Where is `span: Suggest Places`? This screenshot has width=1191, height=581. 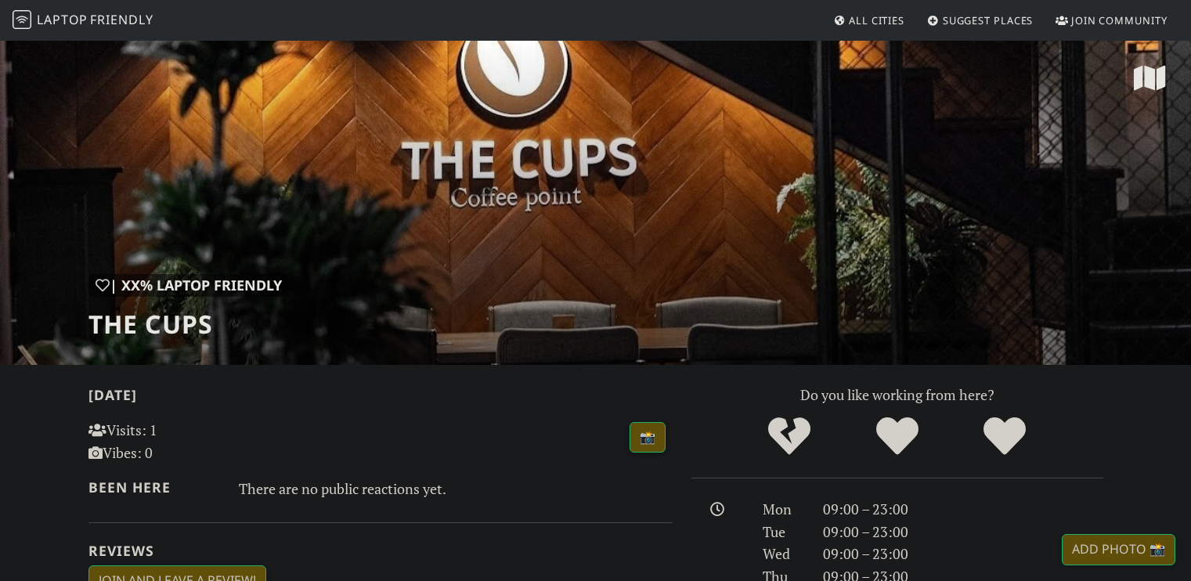 span: Suggest Places is located at coordinates (988, 20).